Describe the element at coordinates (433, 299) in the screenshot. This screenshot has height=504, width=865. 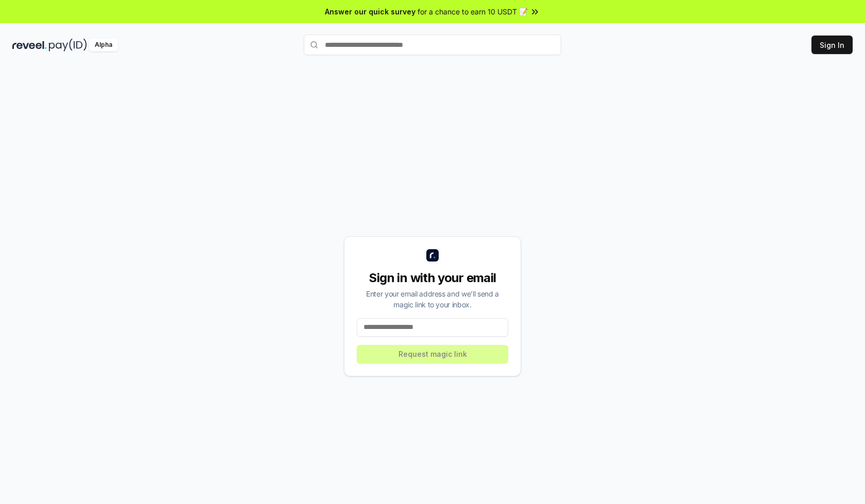
I see `div: Enter your email address and we’ll send a magic link to your inbox.` at that location.